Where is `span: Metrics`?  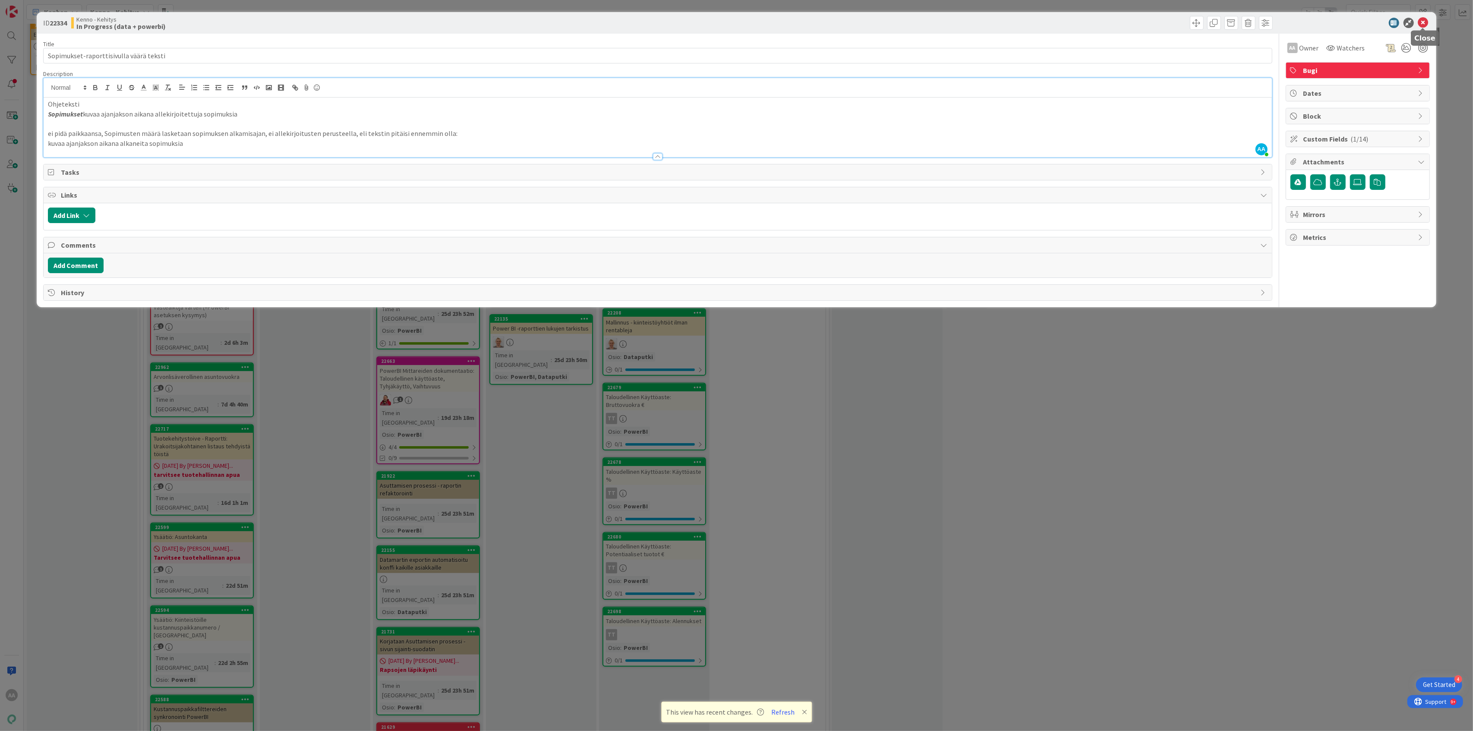
span: Metrics is located at coordinates (1359, 237).